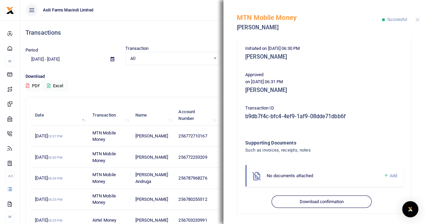 This screenshot has width=425, height=224. I want to click on span: 256780255512, so click(193, 199).